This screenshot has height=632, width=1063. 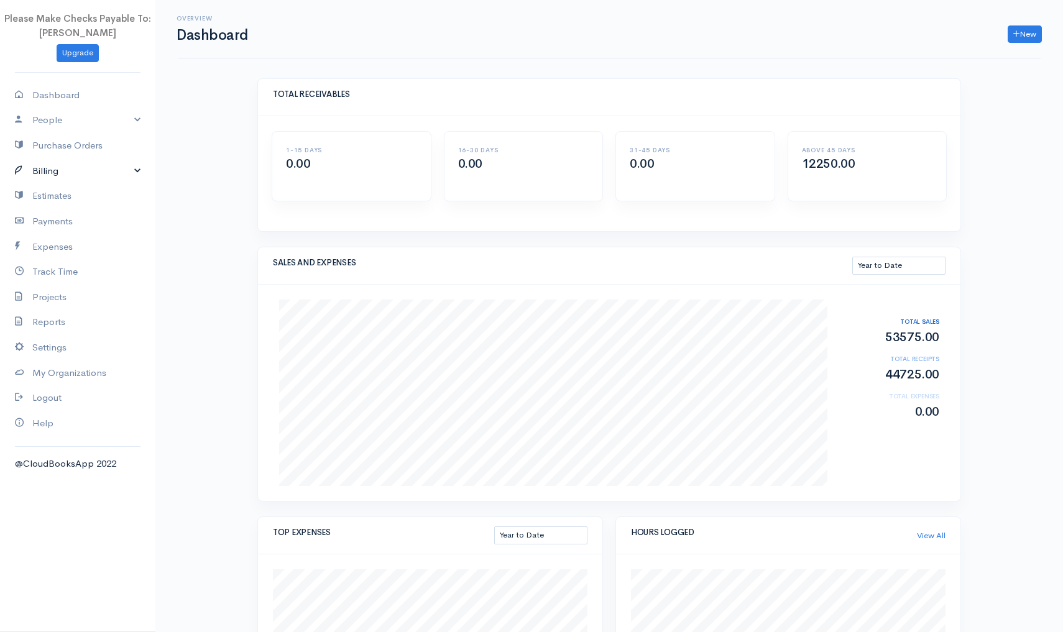 What do you see at coordinates (563, 263) in the screenshot?
I see `h5: SALES AND EXPENSES` at bounding box center [563, 263].